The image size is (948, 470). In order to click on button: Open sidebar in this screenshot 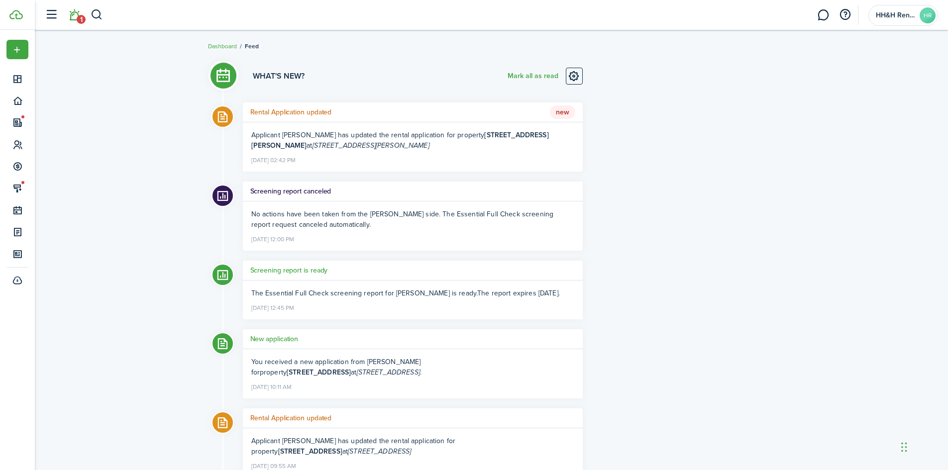, I will do `click(51, 15)`.